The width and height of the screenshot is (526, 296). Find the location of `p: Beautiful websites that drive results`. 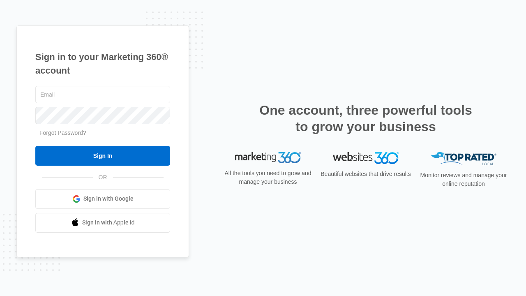

p: Beautiful websites that drive results is located at coordinates (366, 174).